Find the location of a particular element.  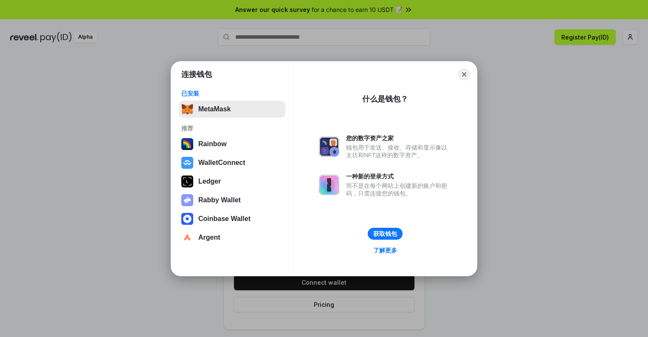

button: Rabby Wallet is located at coordinates (232, 200).